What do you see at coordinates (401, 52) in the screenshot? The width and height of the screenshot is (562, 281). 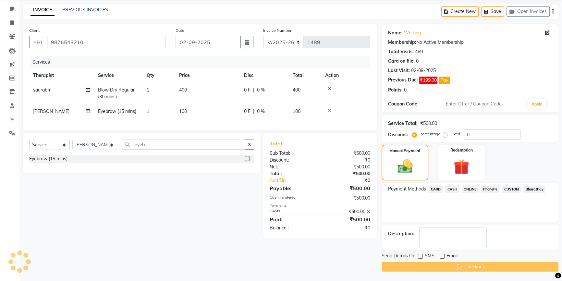 I see `div: Total Visits:` at bounding box center [401, 52].